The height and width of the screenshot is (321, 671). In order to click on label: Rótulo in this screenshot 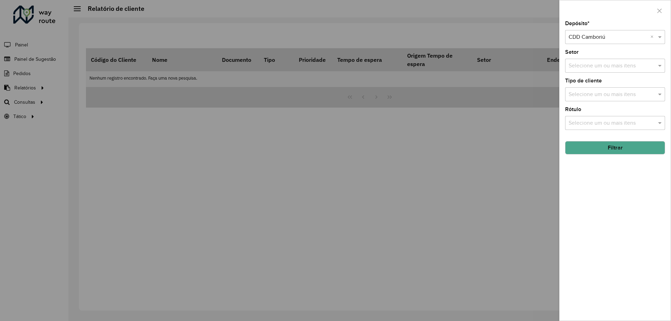, I will do `click(573, 109)`.